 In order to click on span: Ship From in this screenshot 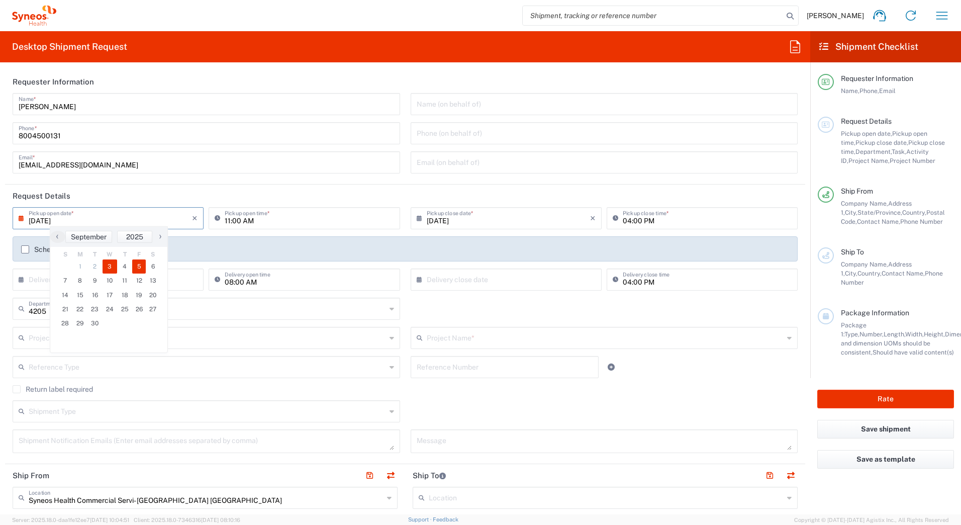, I will do `click(857, 191)`.